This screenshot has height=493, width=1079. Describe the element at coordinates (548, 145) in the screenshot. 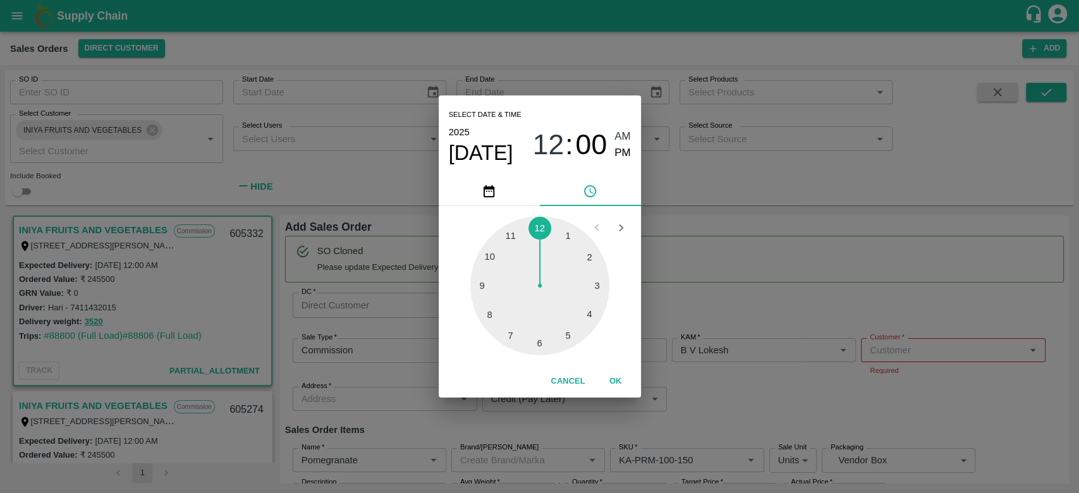

I see `span: 12` at that location.